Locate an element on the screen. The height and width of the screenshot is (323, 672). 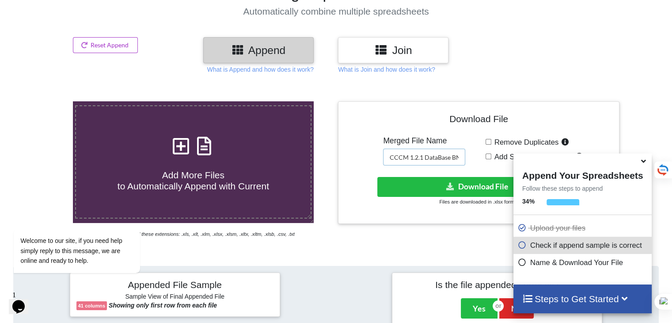
span: 1 is located at coordinates (5, 7).